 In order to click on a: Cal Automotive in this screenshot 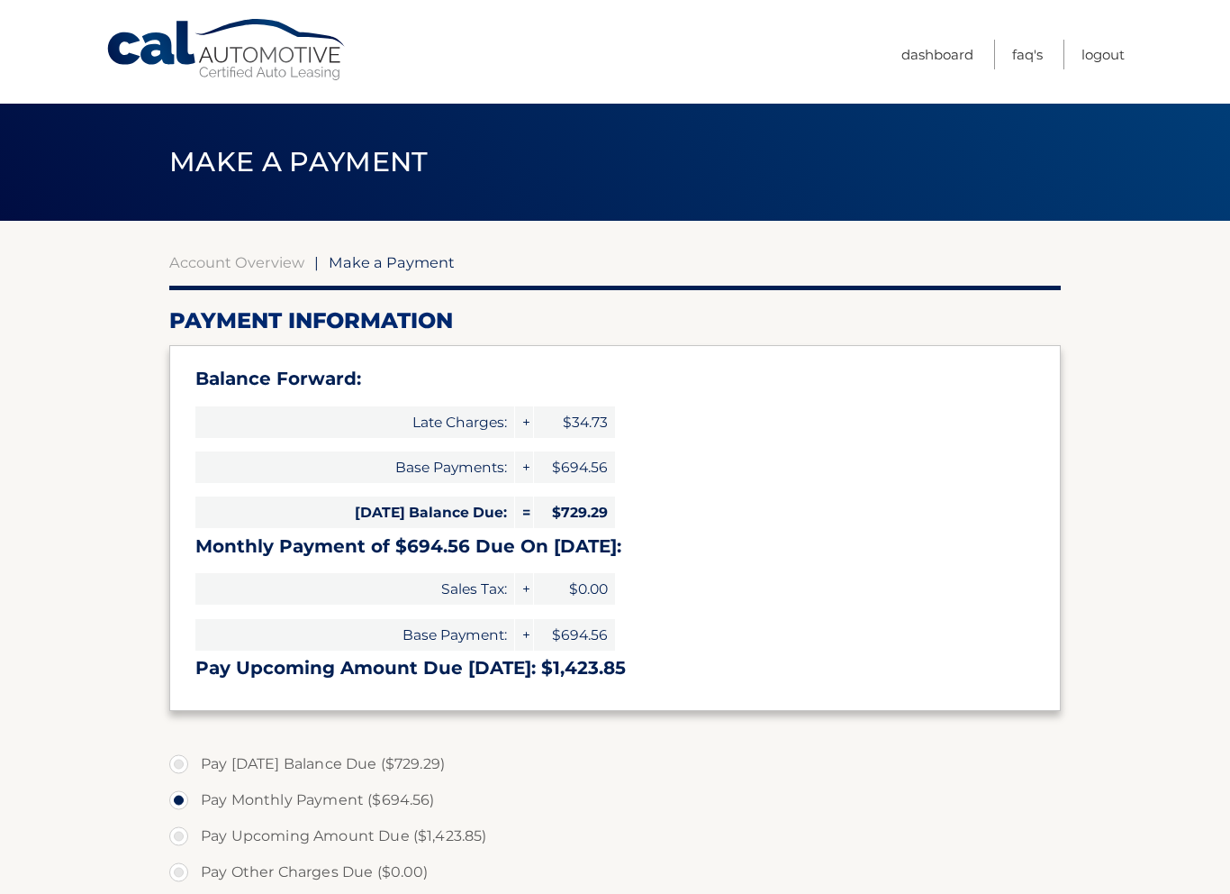, I will do `click(227, 50)`.